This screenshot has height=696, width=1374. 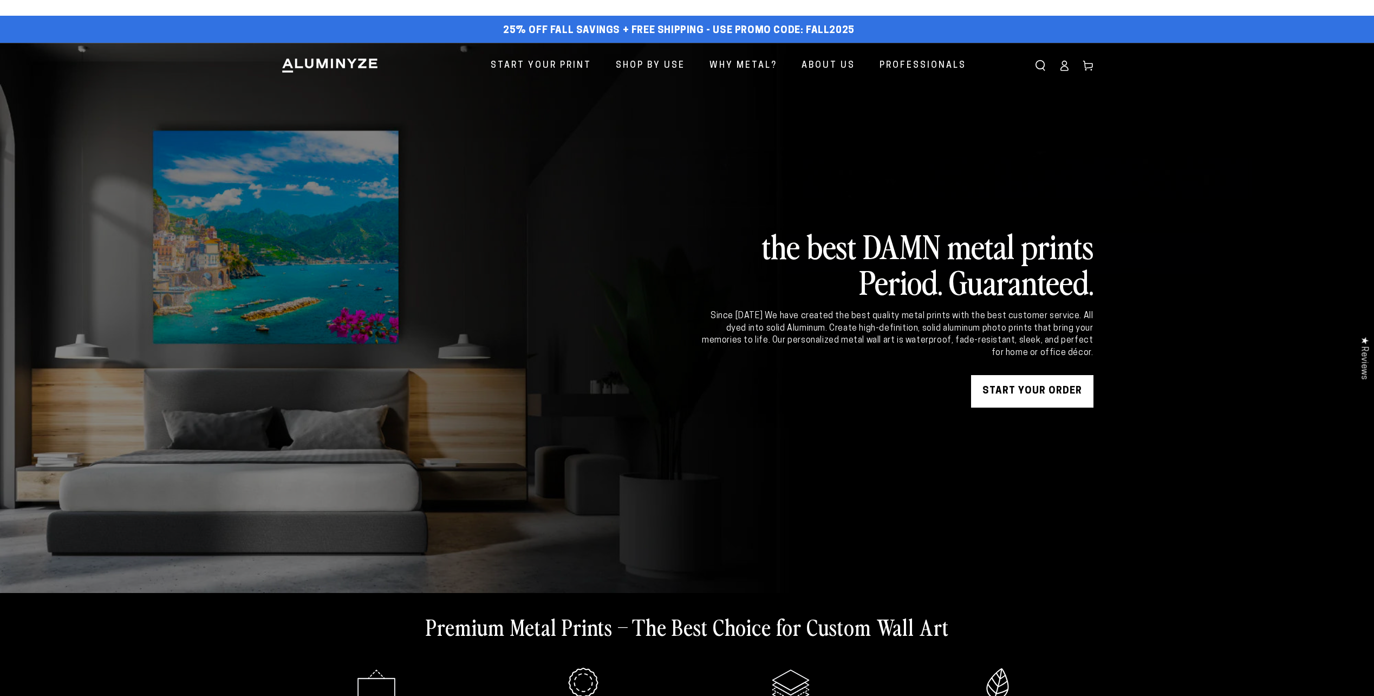 What do you see at coordinates (743, 66) in the screenshot?
I see `span: Why Metal?` at bounding box center [743, 66].